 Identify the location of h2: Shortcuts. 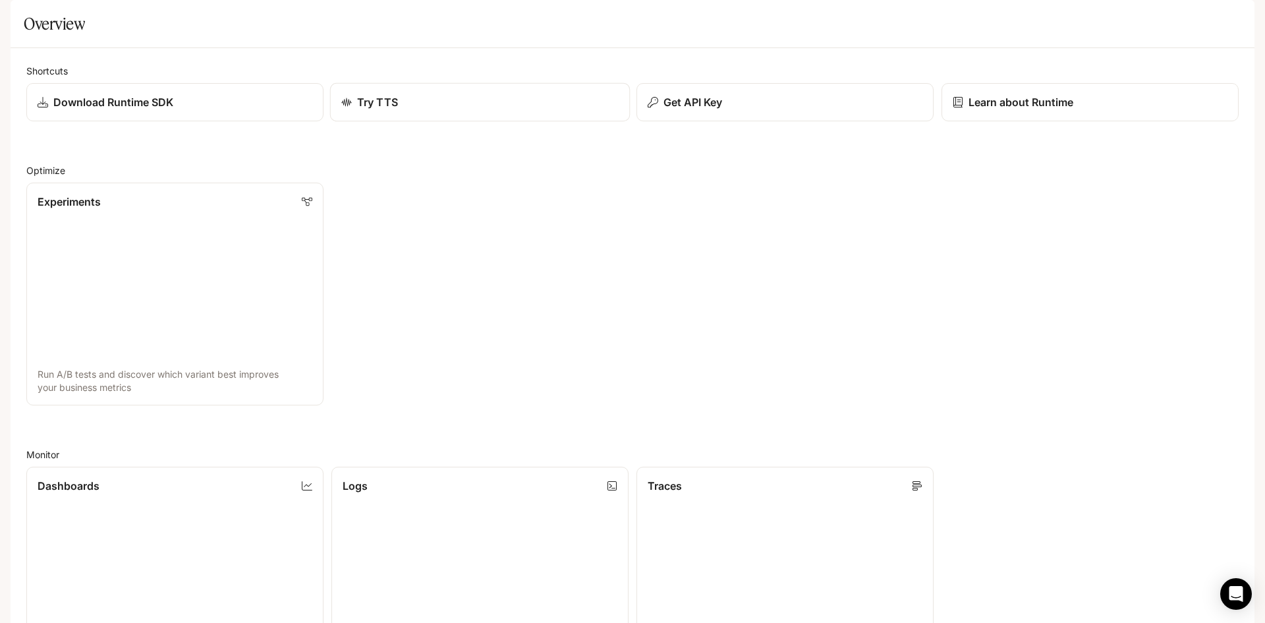
(633, 71).